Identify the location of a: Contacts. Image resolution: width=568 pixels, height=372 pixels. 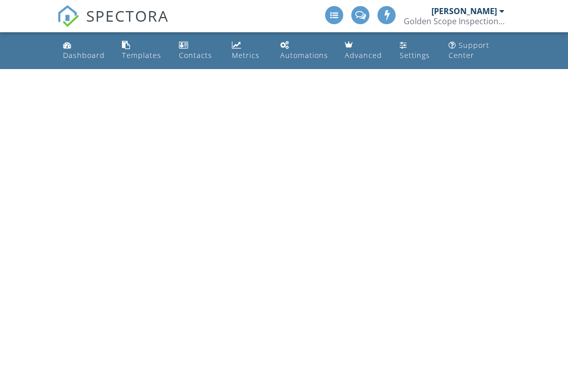
(197, 50).